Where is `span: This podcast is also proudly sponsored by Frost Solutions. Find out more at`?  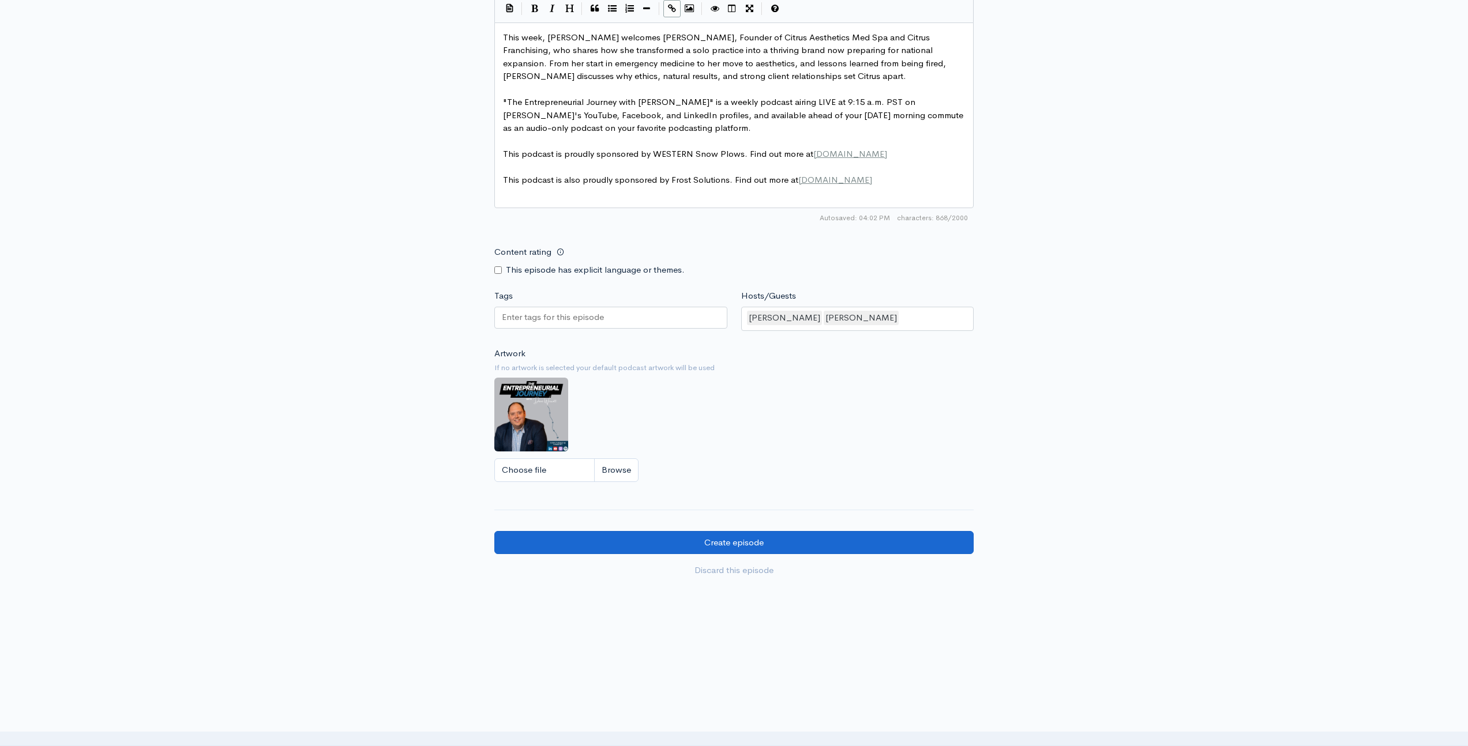 span: This podcast is also proudly sponsored by Frost Solutions. Find out more at is located at coordinates (687, 179).